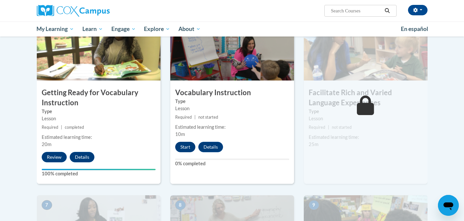 The image size is (464, 221). Describe the element at coordinates (418, 10) in the screenshot. I see `button: Account Settings` at that location.